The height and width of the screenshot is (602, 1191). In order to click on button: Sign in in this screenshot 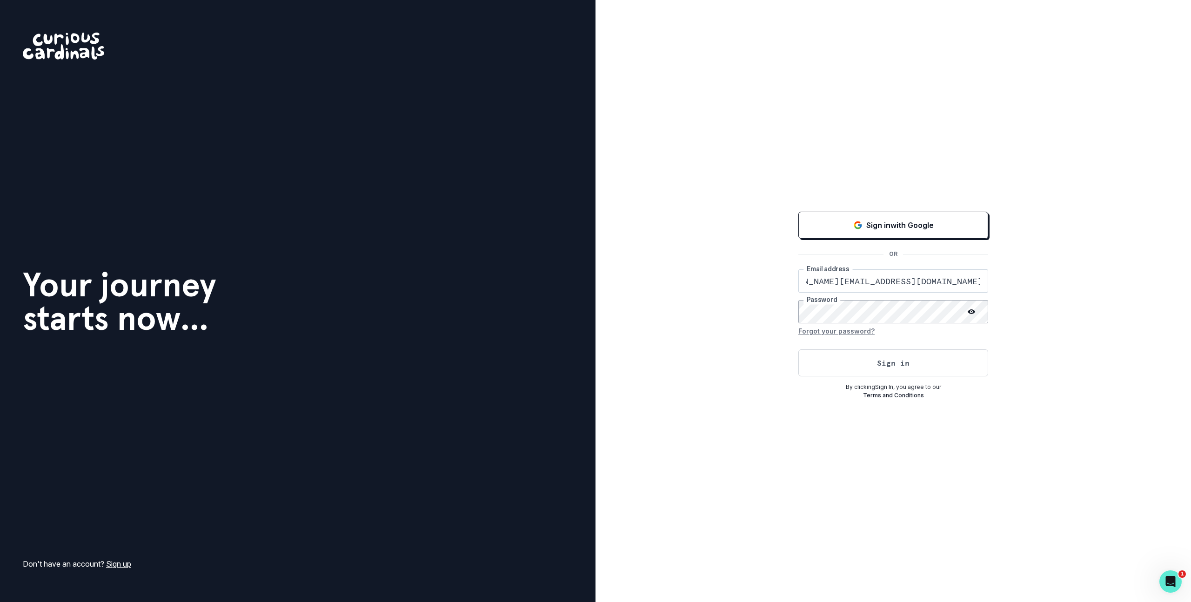, I will do `click(893, 363)`.